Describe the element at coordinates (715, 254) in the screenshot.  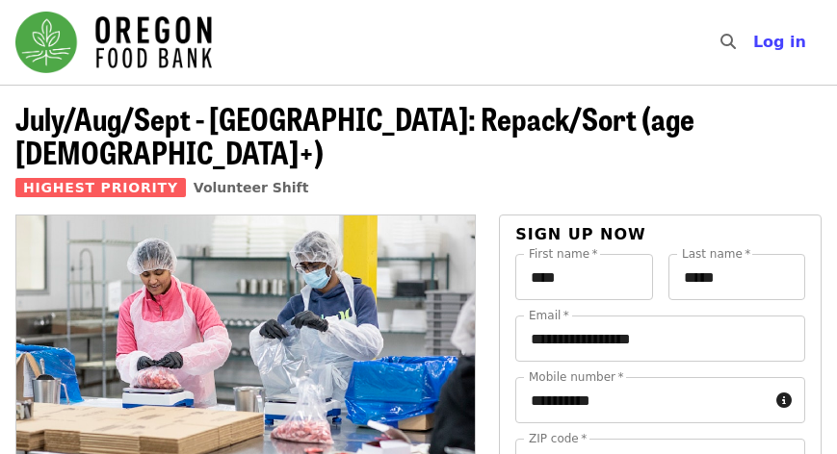
I see `label: Last name` at that location.